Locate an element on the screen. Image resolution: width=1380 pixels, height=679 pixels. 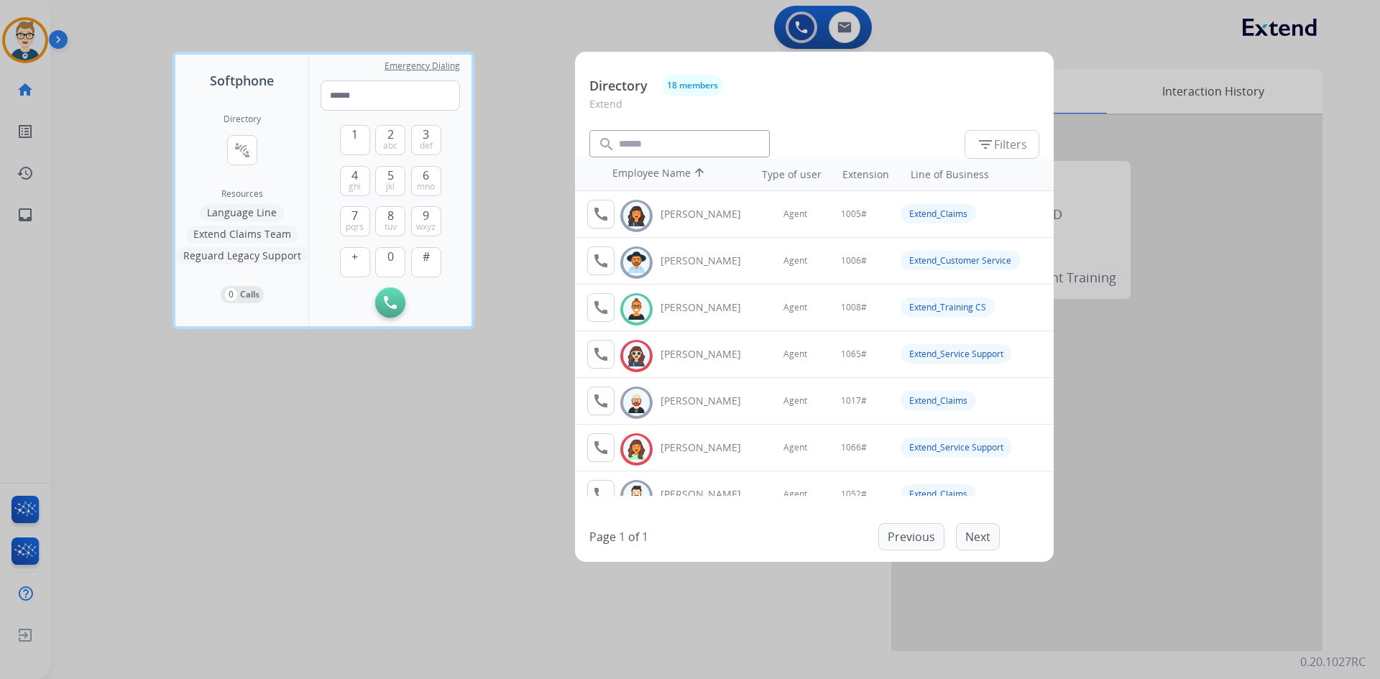
mat-icon: connect_without_contact is located at coordinates (242, 150).